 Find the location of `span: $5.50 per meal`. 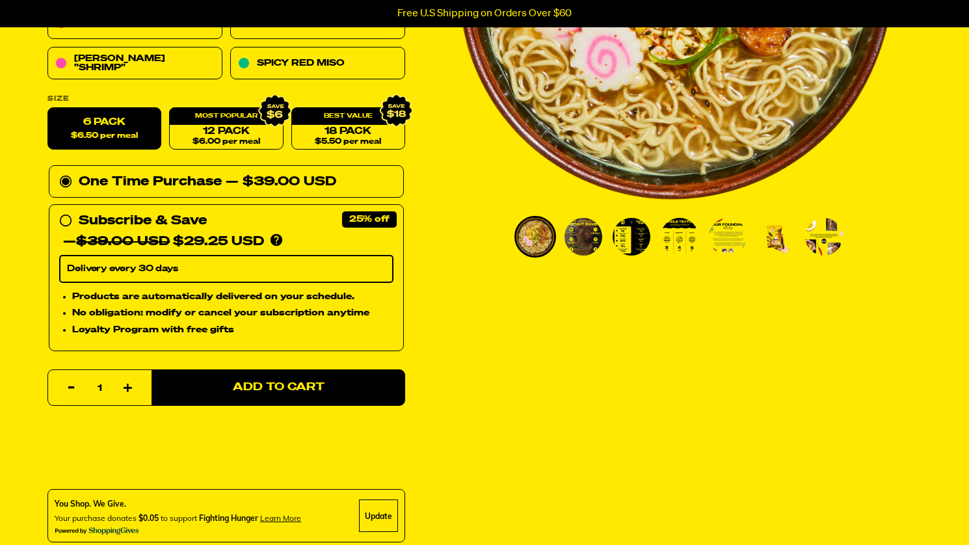

span: $5.50 per meal is located at coordinates (348, 142).